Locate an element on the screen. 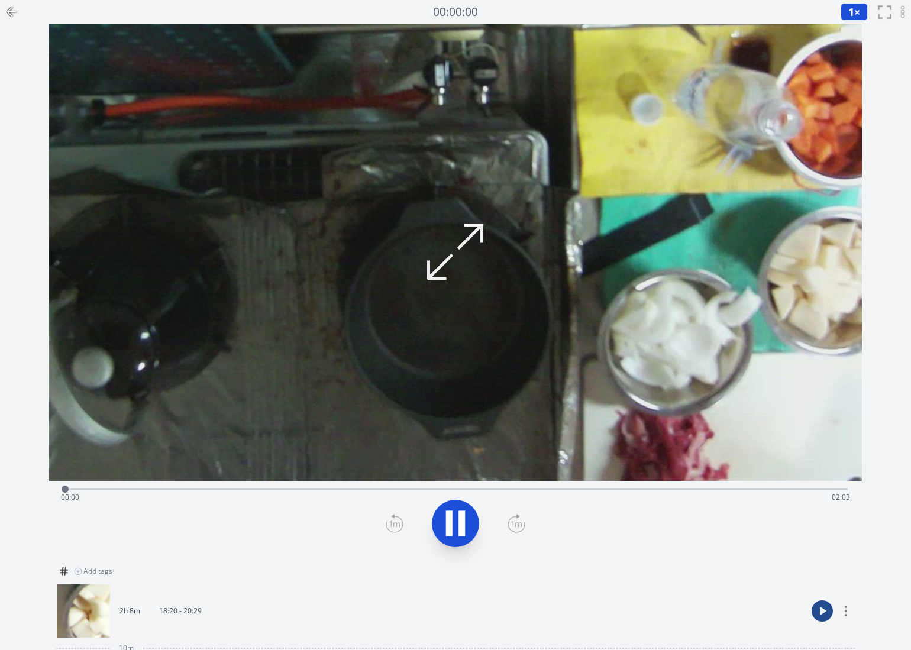 The width and height of the screenshot is (911, 650). span: 1 is located at coordinates (851, 12).